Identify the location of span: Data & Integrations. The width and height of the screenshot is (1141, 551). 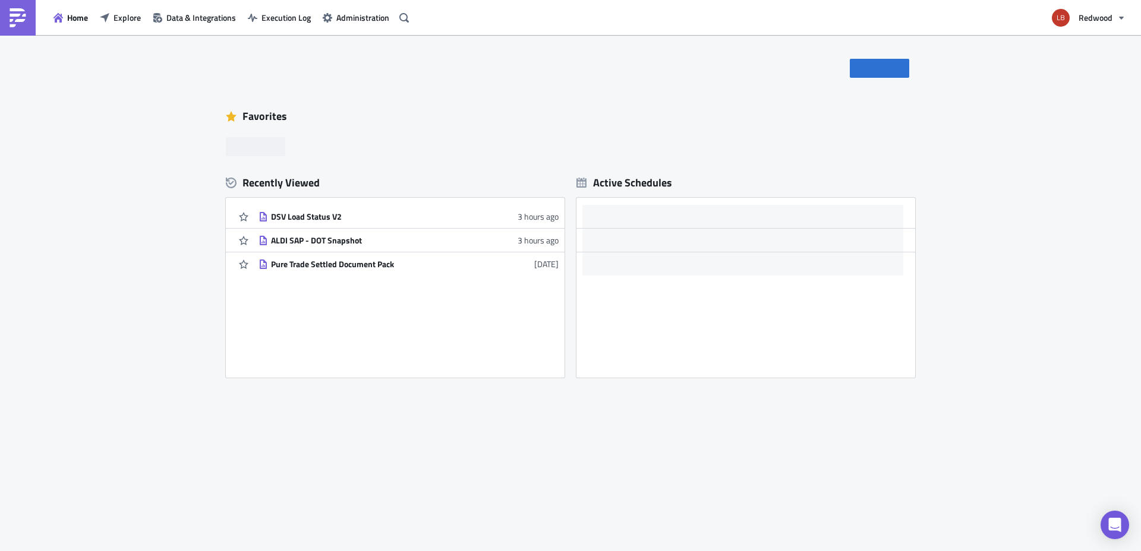
(201, 17).